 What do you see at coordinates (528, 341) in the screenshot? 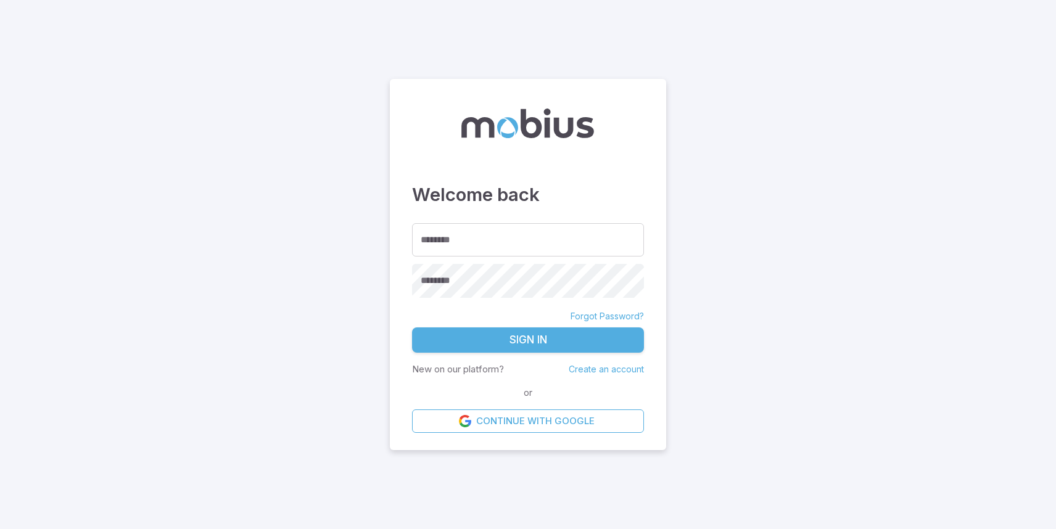
I see `button: Sign In` at bounding box center [528, 341].